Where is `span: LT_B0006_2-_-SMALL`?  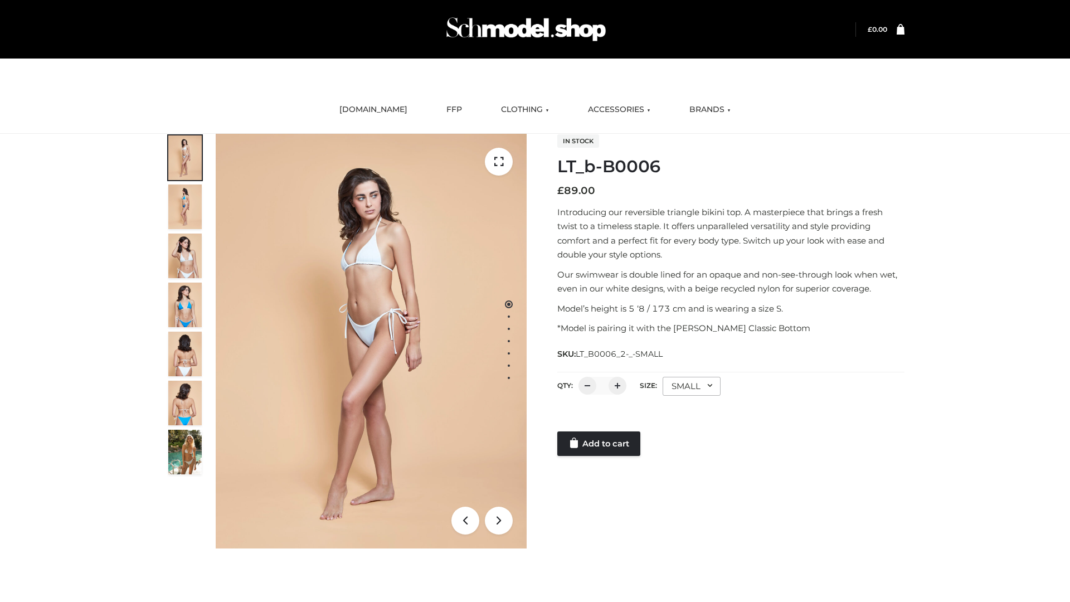 span: LT_B0006_2-_-SMALL is located at coordinates (619, 354).